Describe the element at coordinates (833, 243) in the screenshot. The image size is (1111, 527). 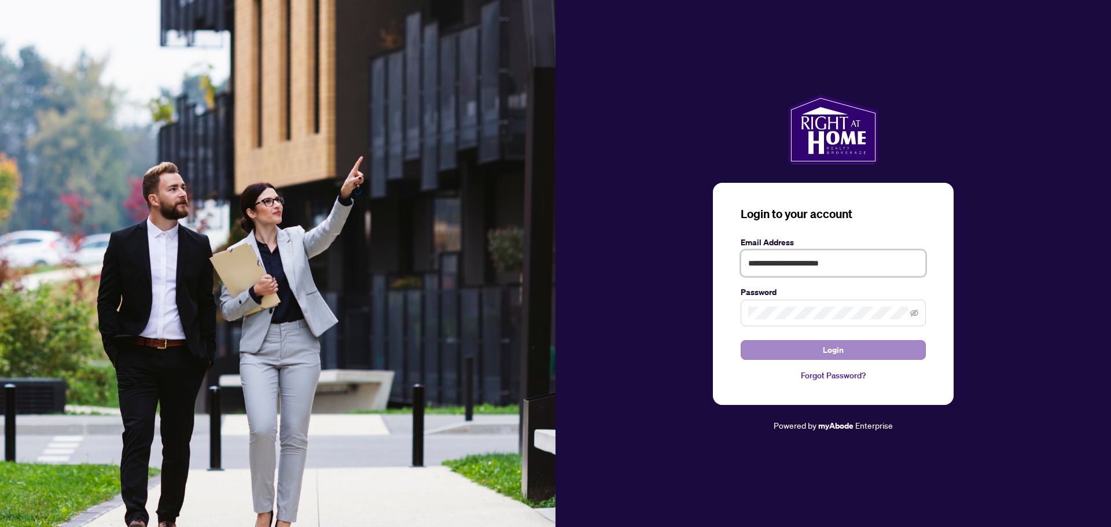
I see `label: Email Address` at that location.